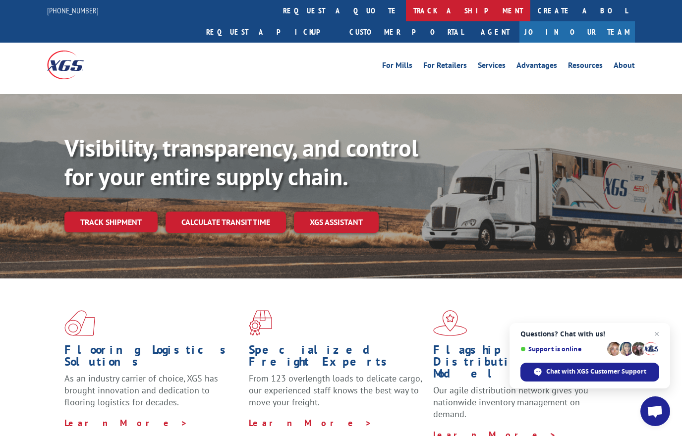 The image size is (682, 436). Describe the element at coordinates (141, 390) in the screenshot. I see `span: As an industry carrier of choice, XGS has brought innovation and dedication to flooring logistics...` at that location.